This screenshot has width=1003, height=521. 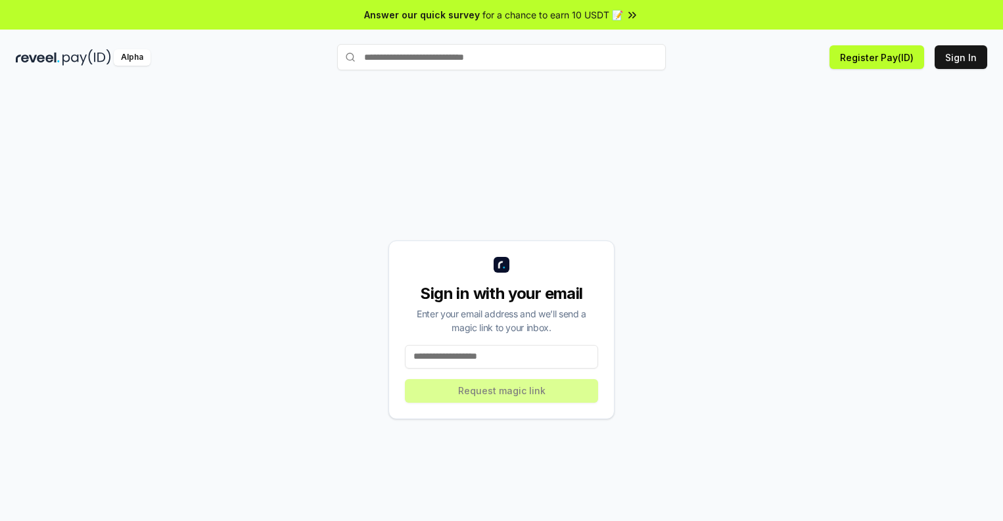 What do you see at coordinates (422, 14) in the screenshot?
I see `span: Answer our quick survey` at bounding box center [422, 14].